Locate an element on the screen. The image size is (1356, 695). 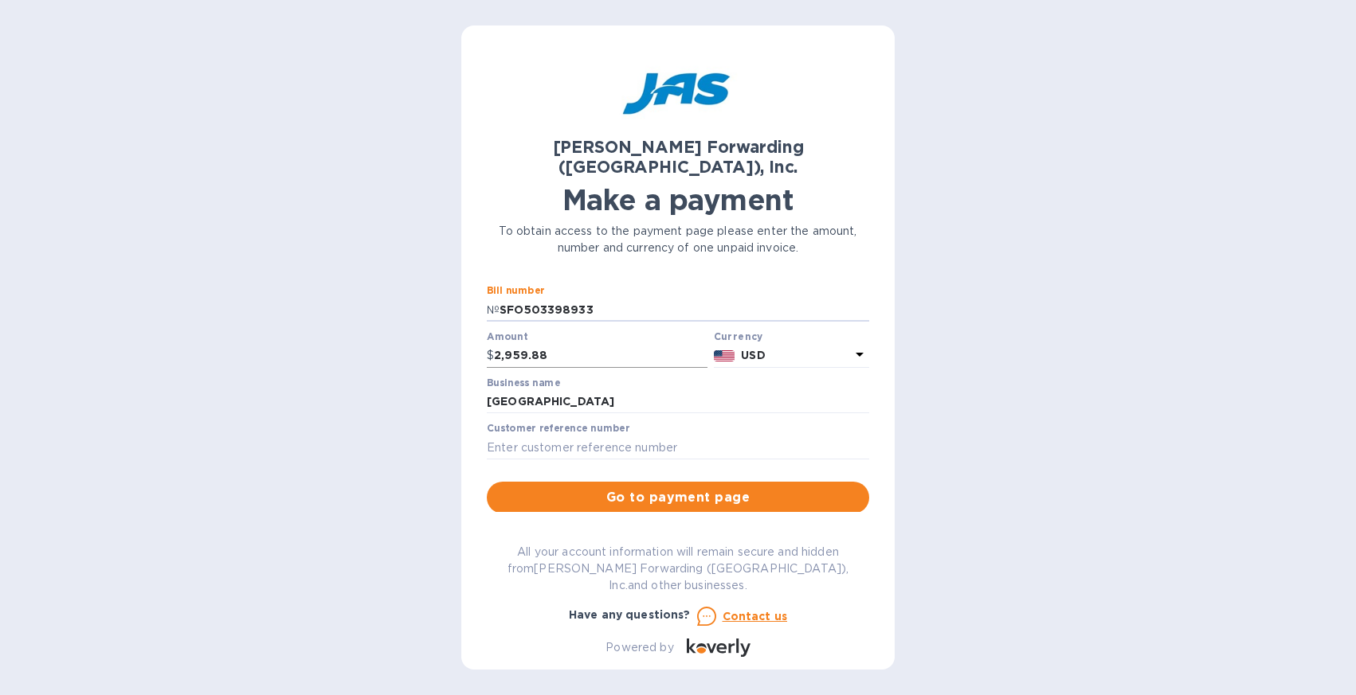
p: № is located at coordinates (493, 310).